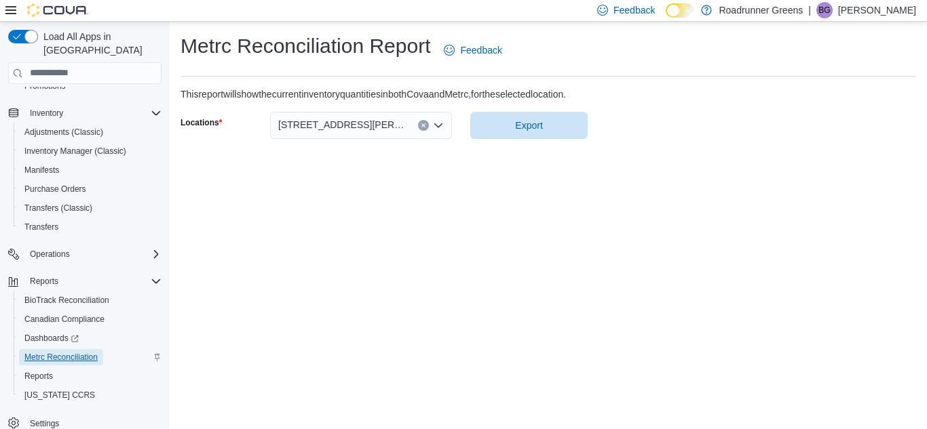 This screenshot has height=429, width=927. What do you see at coordinates (90, 208) in the screenshot?
I see `button: Transfers (Classic)` at bounding box center [90, 208].